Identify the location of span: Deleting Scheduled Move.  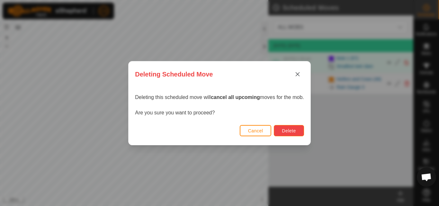
(174, 74).